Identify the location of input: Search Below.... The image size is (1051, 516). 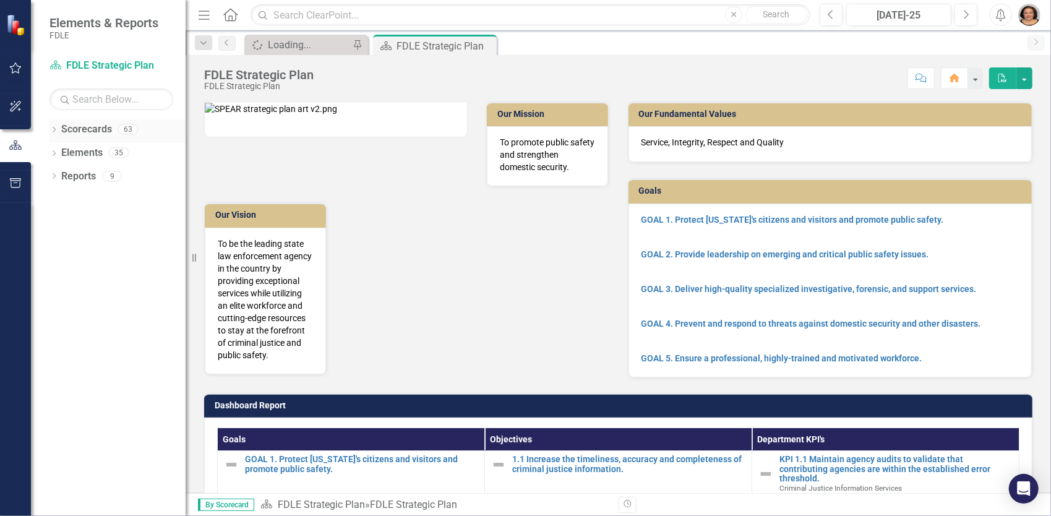
(111, 99).